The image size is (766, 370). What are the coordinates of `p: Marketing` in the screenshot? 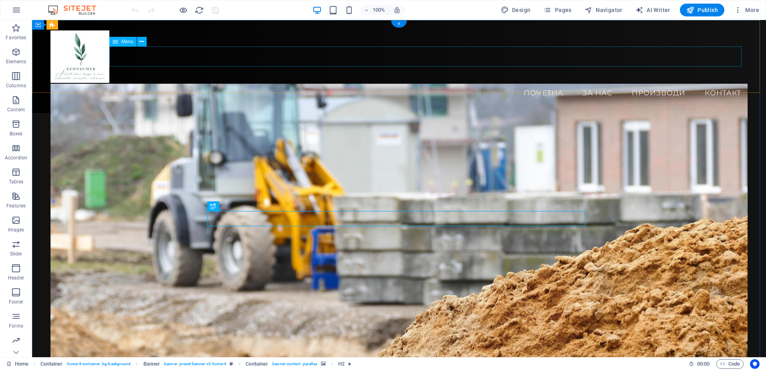 It's located at (16, 350).